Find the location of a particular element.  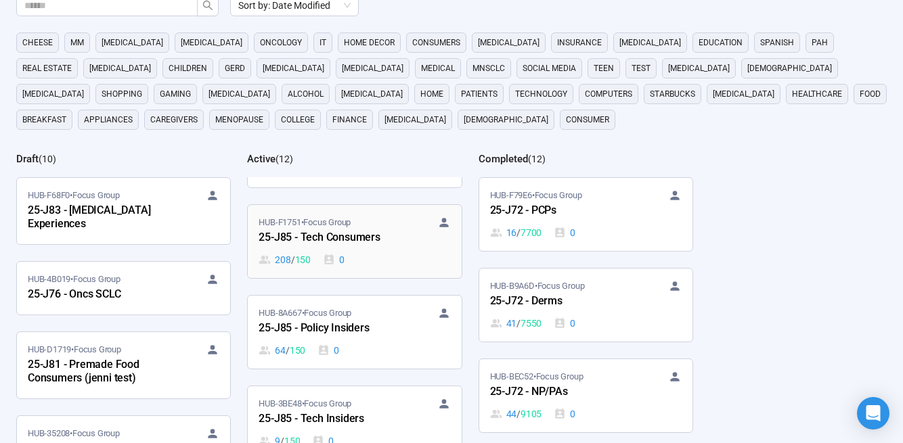

div: 44 is located at coordinates (516, 414).